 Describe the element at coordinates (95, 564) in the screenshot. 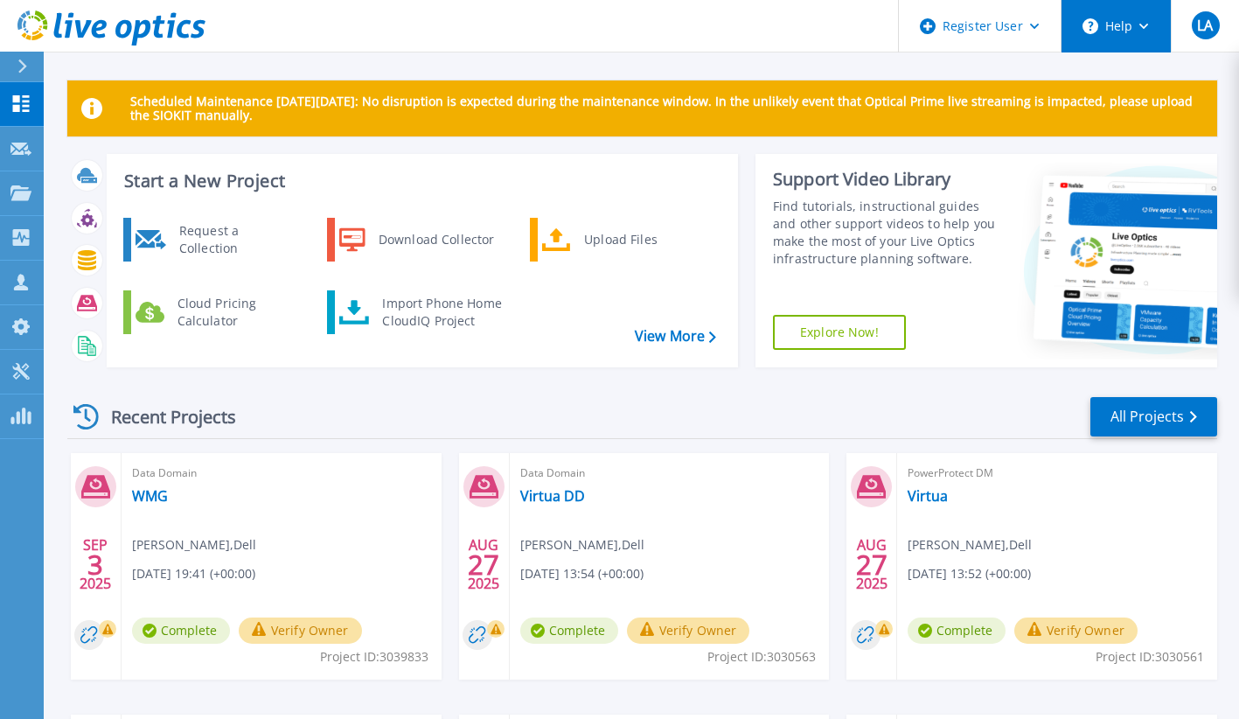

I see `div: SEP 2025` at that location.